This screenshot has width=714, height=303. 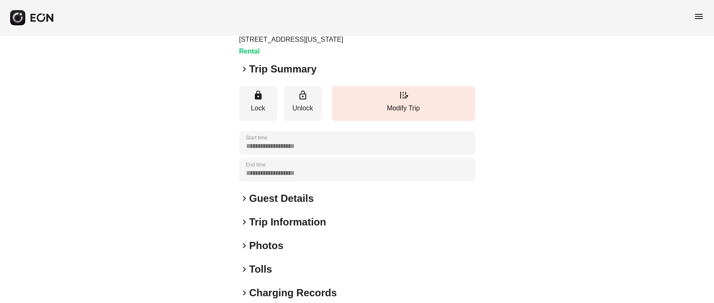 I want to click on p: Lock, so click(x=258, y=108).